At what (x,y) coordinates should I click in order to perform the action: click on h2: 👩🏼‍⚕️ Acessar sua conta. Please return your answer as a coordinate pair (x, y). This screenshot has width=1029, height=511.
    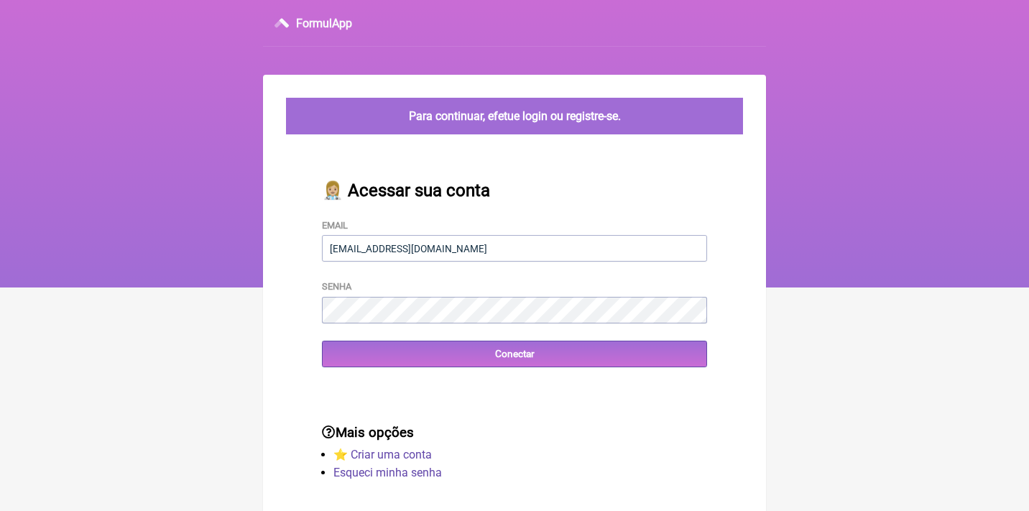
    Looking at the image, I should click on (514, 190).